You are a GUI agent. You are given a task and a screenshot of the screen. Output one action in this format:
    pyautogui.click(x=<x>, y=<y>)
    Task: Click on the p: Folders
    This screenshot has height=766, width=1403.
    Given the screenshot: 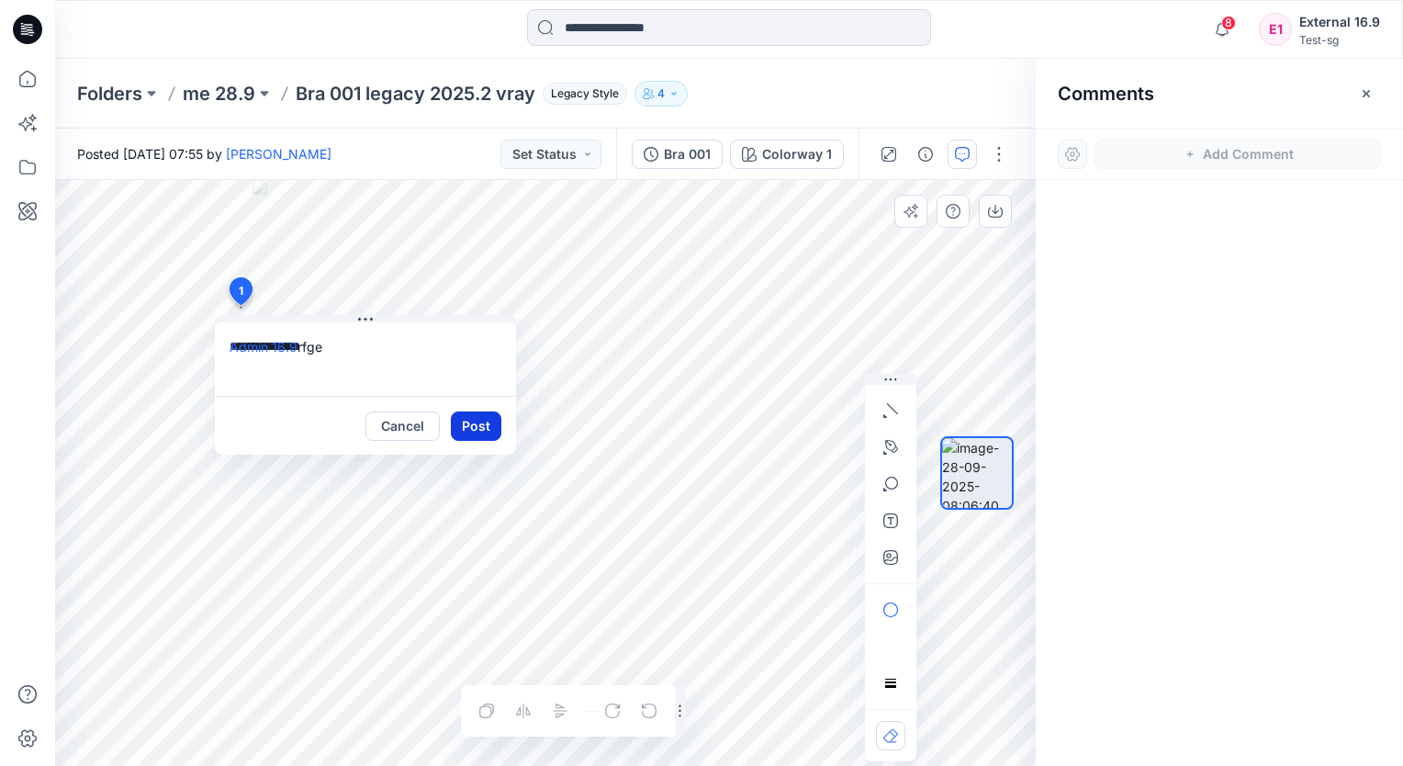 What is the action you would take?
    pyautogui.click(x=109, y=94)
    